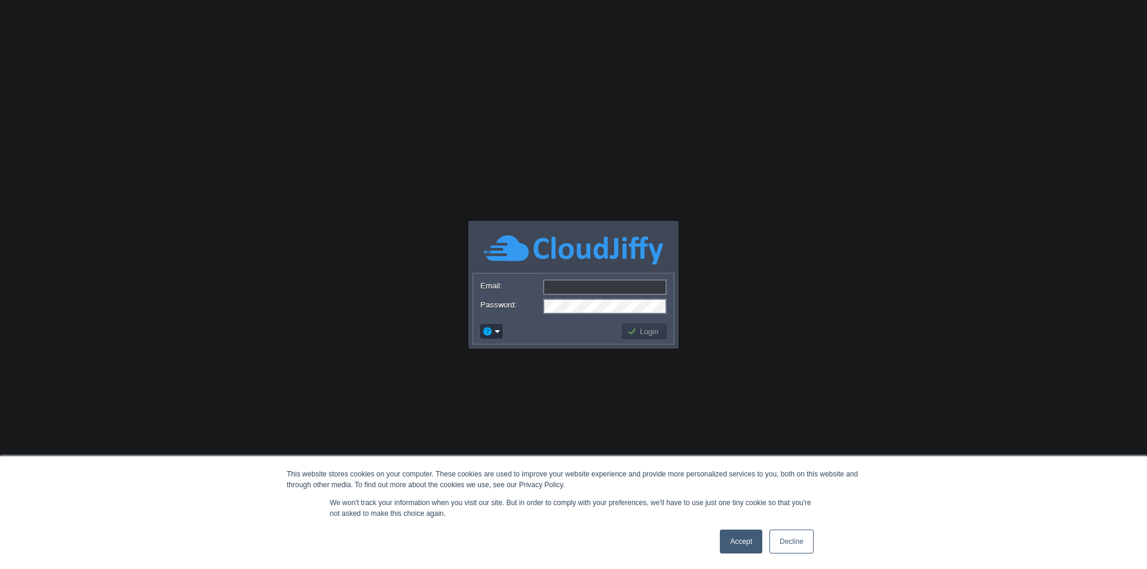 The width and height of the screenshot is (1147, 569). What do you see at coordinates (644, 331) in the screenshot?
I see `button: Login` at bounding box center [644, 331].